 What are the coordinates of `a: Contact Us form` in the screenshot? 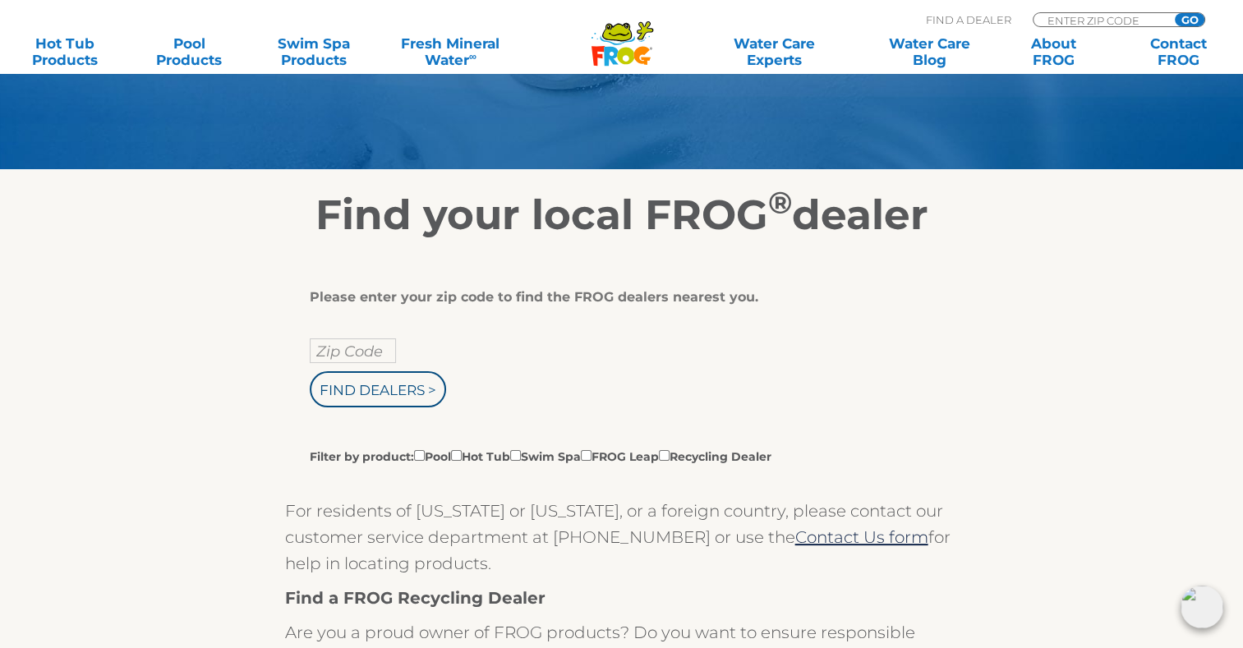 It's located at (862, 537).